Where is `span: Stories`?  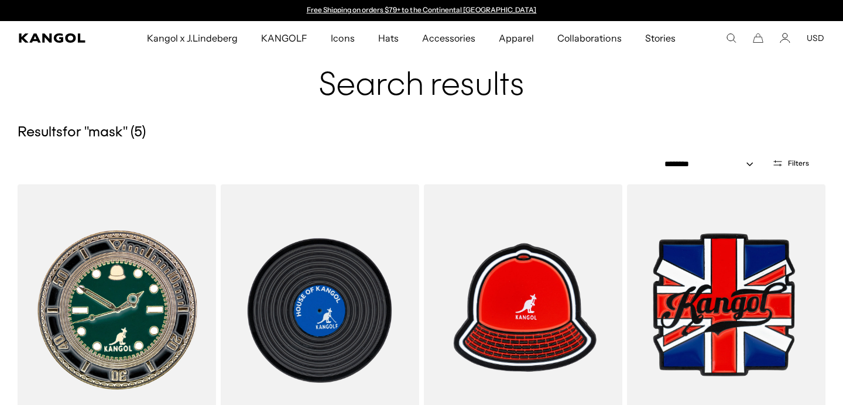
span: Stories is located at coordinates (660, 38).